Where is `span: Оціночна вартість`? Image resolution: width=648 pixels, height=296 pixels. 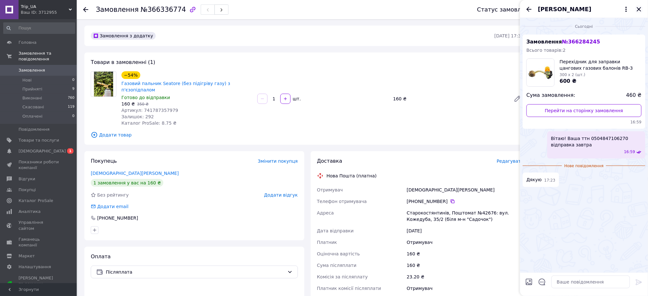
span: Оціночна вартість is located at coordinates (339, 254).